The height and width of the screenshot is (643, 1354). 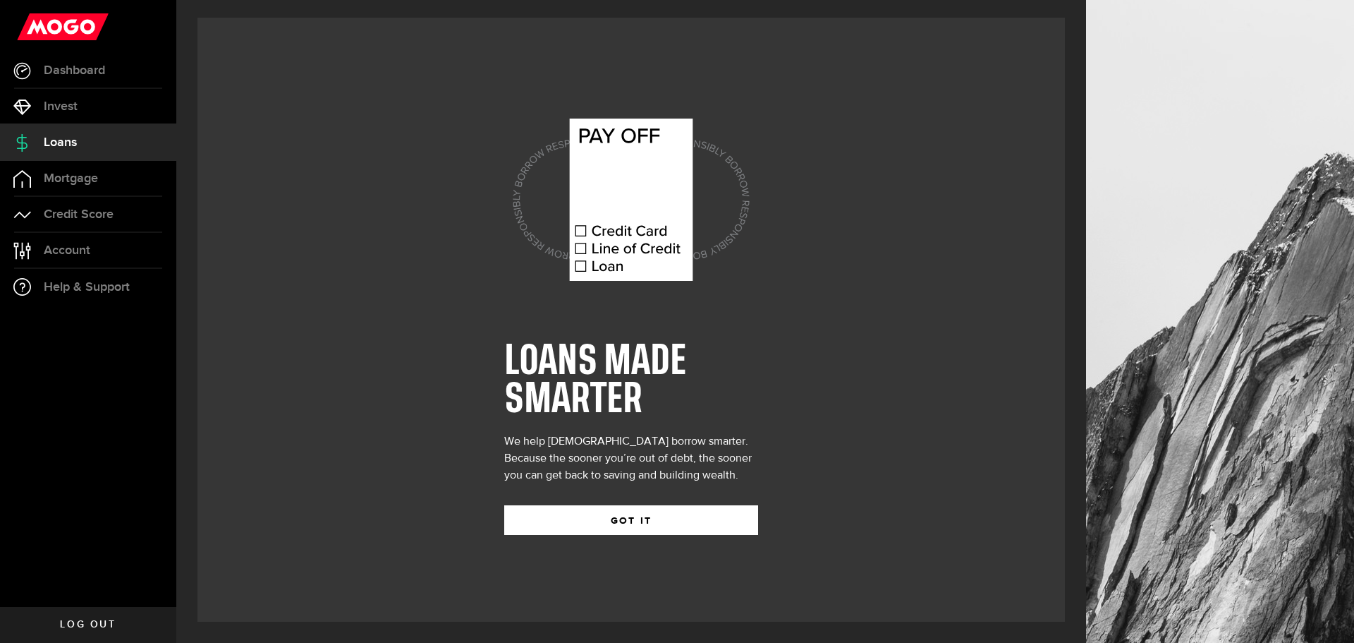 What do you see at coordinates (67, 250) in the screenshot?
I see `span: Account` at bounding box center [67, 250].